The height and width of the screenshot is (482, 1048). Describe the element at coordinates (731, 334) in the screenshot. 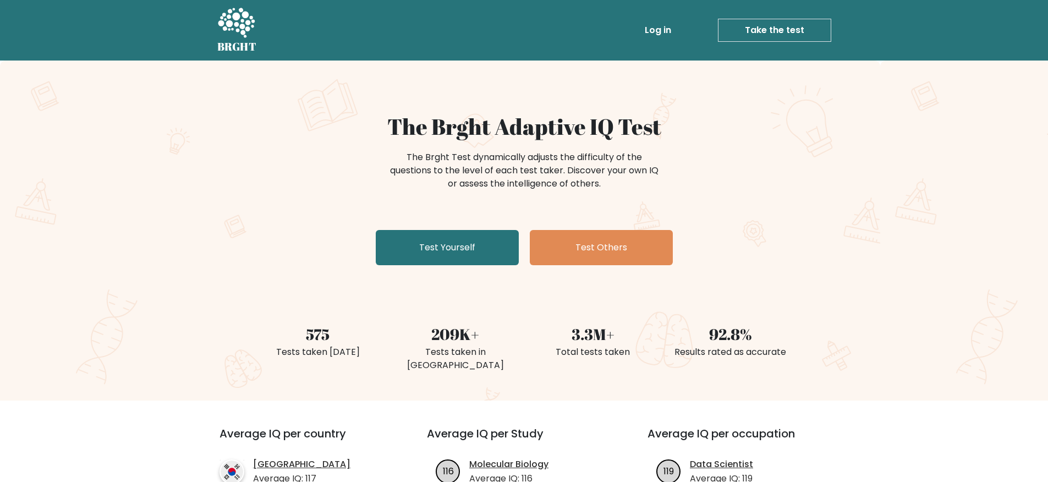

I see `div: 92.8%` at that location.